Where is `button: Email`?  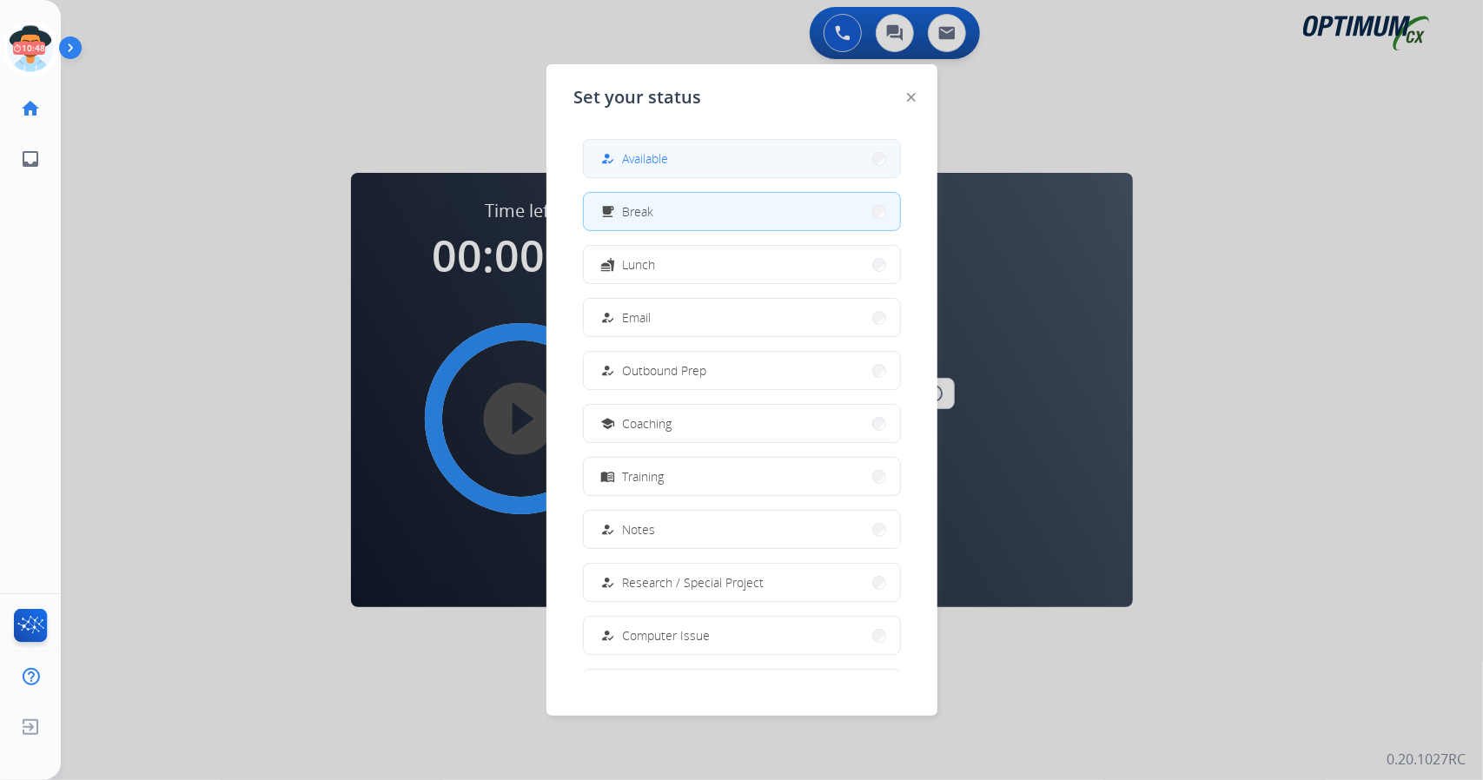
button: Email is located at coordinates (742, 317).